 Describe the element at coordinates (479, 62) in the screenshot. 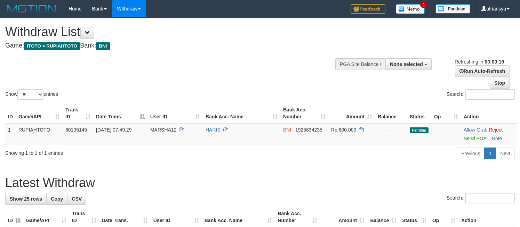

I see `span: Refreshing in:` at that location.